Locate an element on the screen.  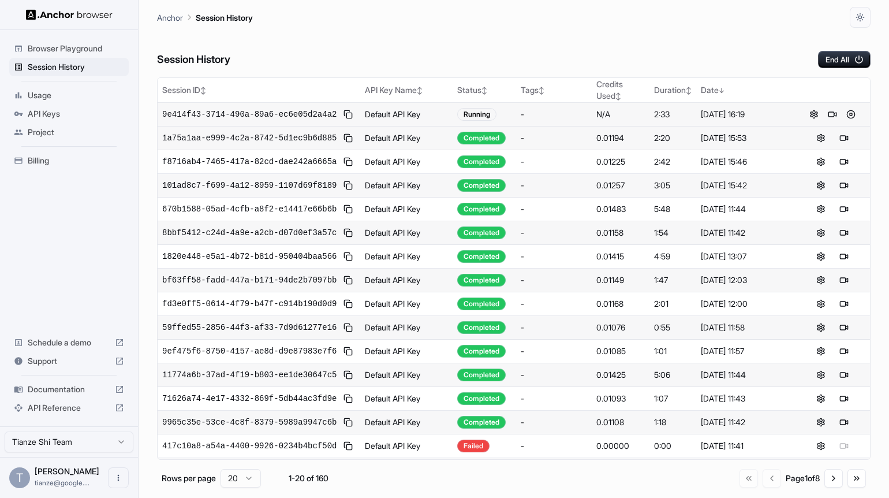
div: 2:33 is located at coordinates (673, 114).